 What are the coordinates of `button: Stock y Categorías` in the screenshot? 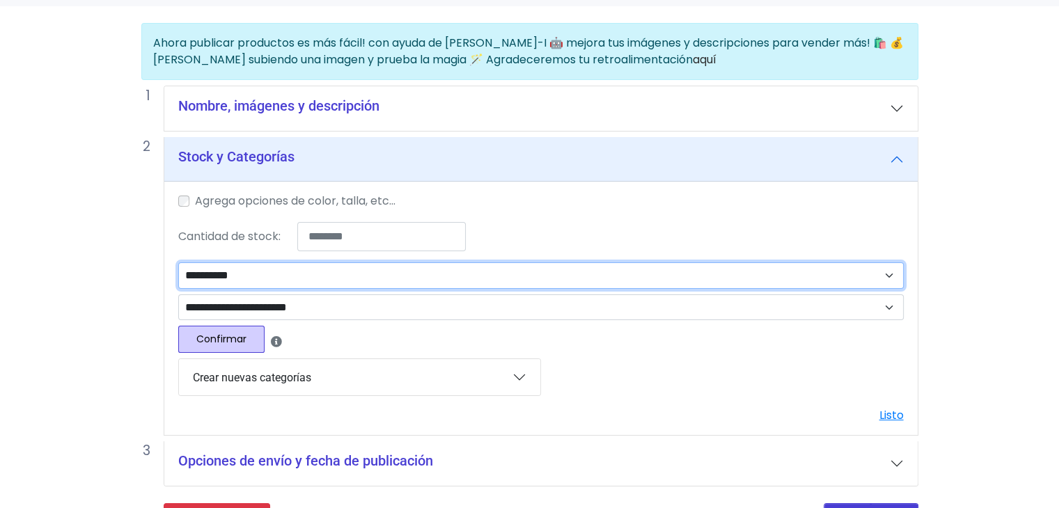 It's located at (541, 159).